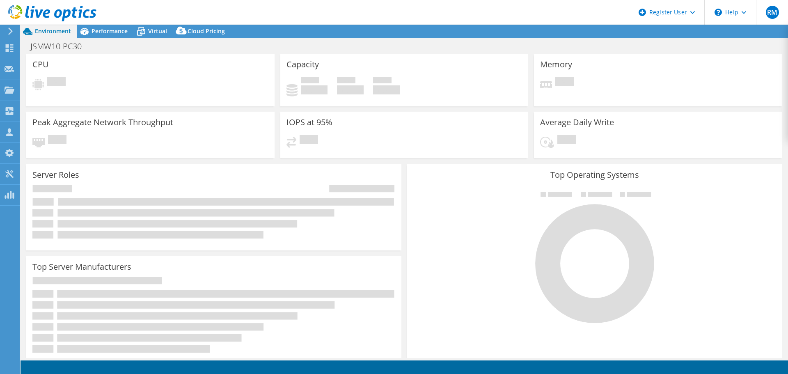 The height and width of the screenshot is (374, 788). Describe the element at coordinates (577, 122) in the screenshot. I see `h3: Average Daily Write` at that location.